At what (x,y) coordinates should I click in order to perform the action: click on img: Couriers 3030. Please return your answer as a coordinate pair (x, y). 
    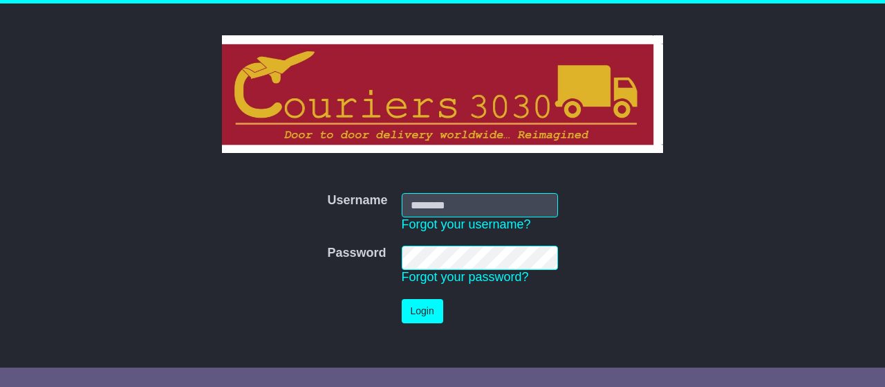
    Looking at the image, I should click on (443, 94).